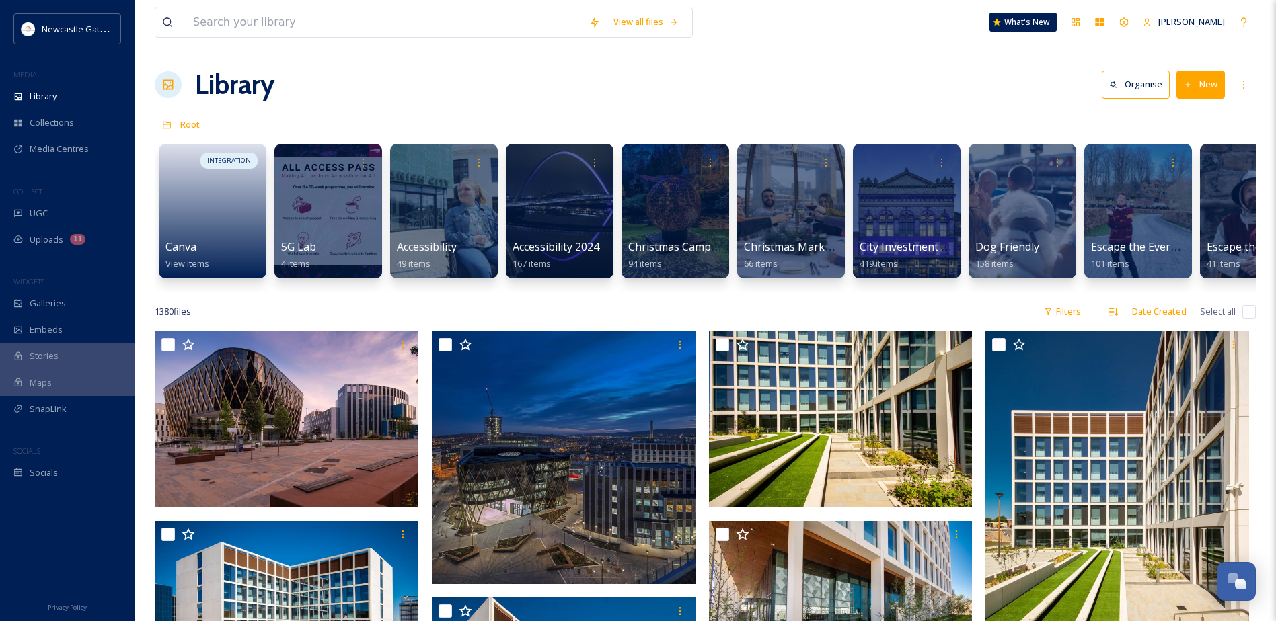 This screenshot has height=621, width=1276. I want to click on a: Library, so click(235, 85).